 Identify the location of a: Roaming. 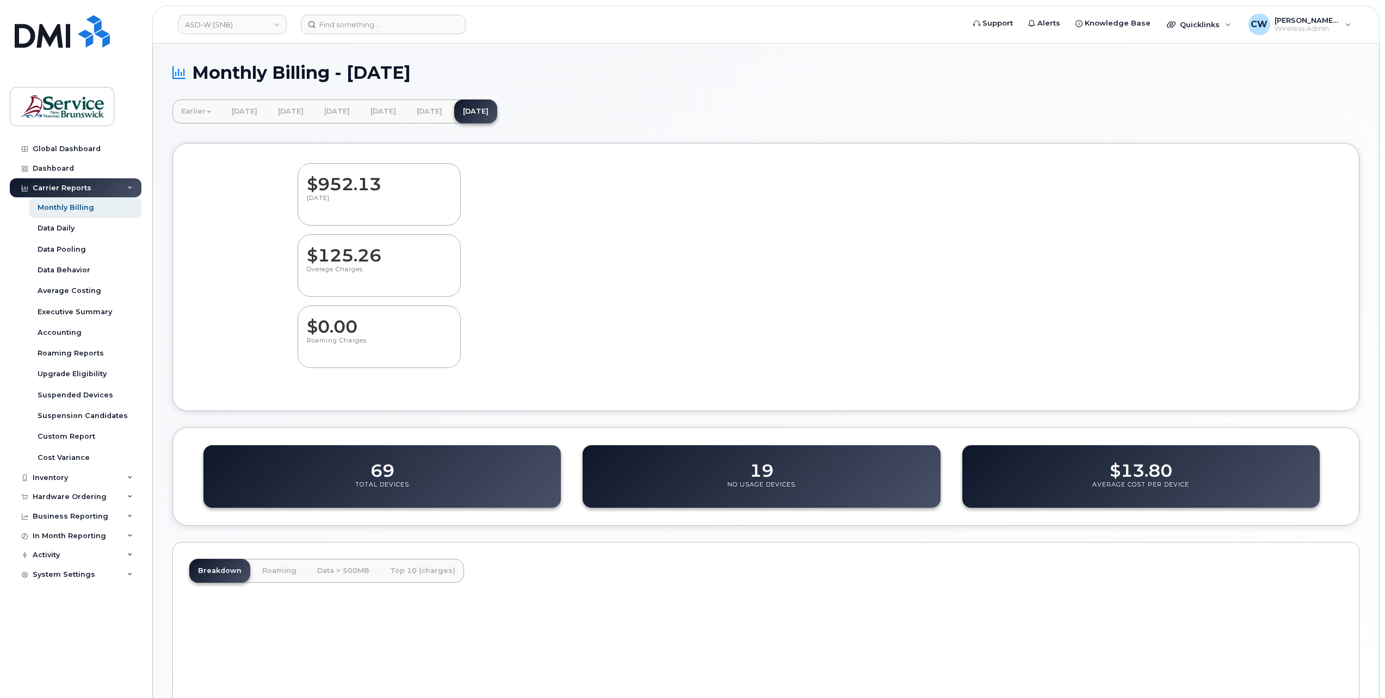
(279, 571).